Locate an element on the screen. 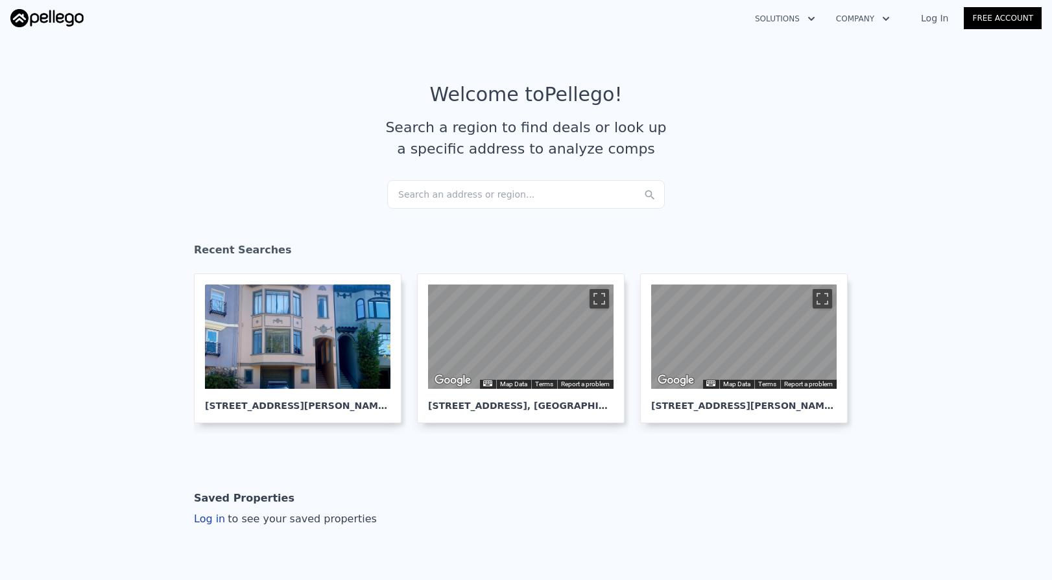  div: Search an address or region... is located at coordinates (526, 194).